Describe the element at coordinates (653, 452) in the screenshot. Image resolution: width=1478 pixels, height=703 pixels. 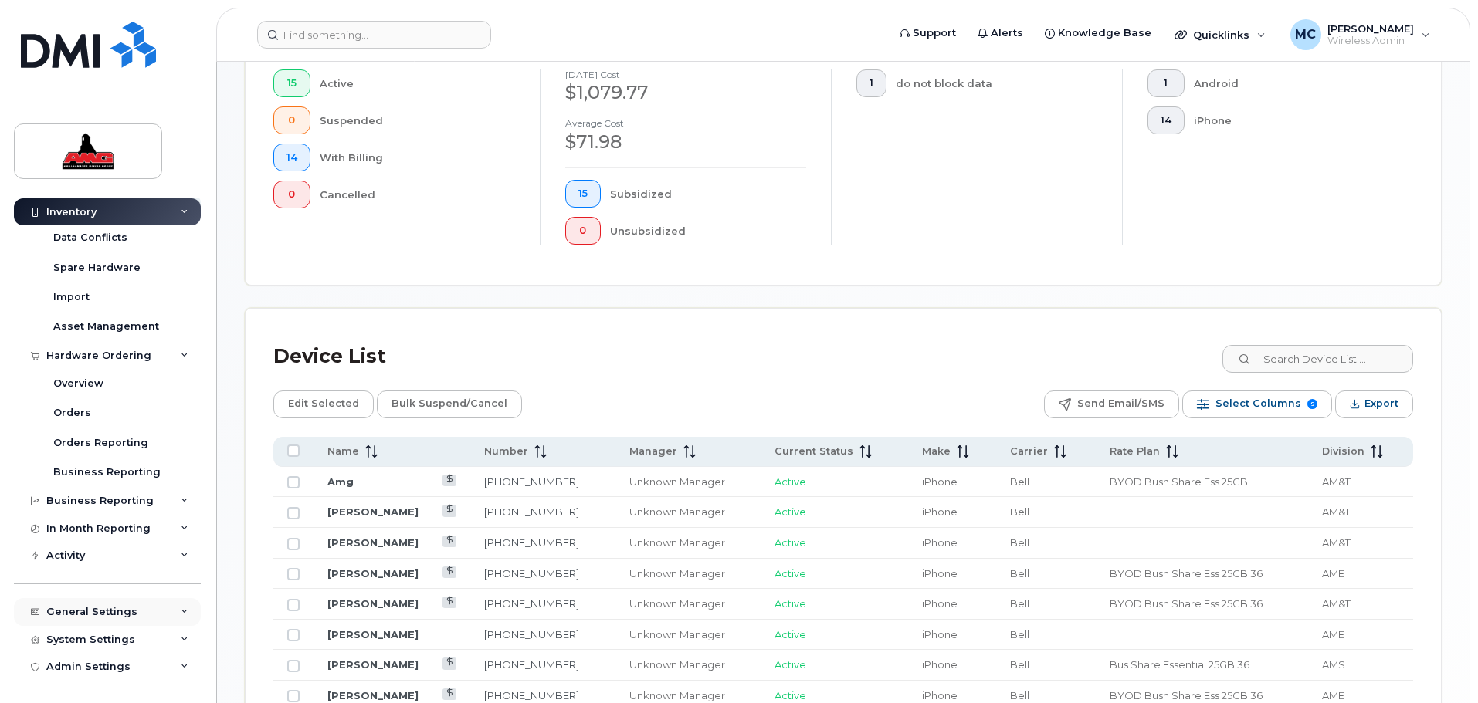
I see `span: Manager` at that location.